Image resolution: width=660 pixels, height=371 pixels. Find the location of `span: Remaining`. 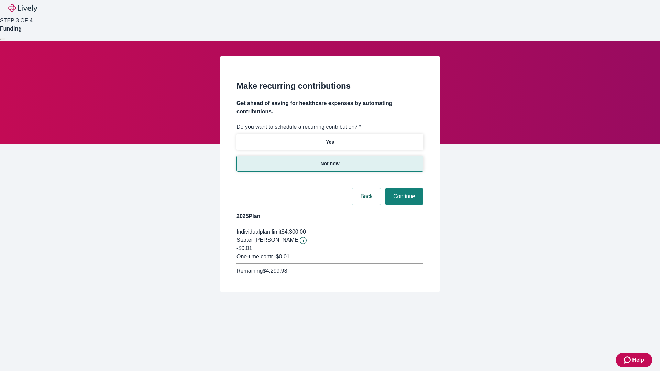

span: Remaining is located at coordinates (250, 271).